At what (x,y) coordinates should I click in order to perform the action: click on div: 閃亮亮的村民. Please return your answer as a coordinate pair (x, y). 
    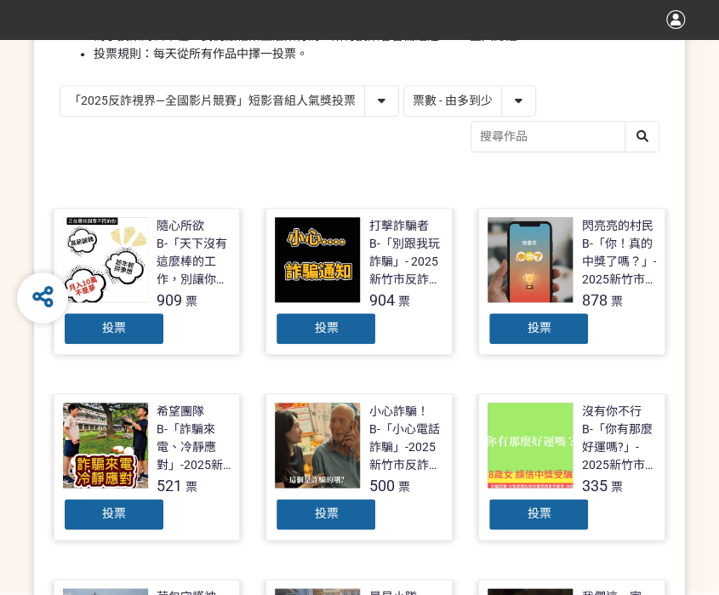
    Looking at the image, I should click on (617, 226).